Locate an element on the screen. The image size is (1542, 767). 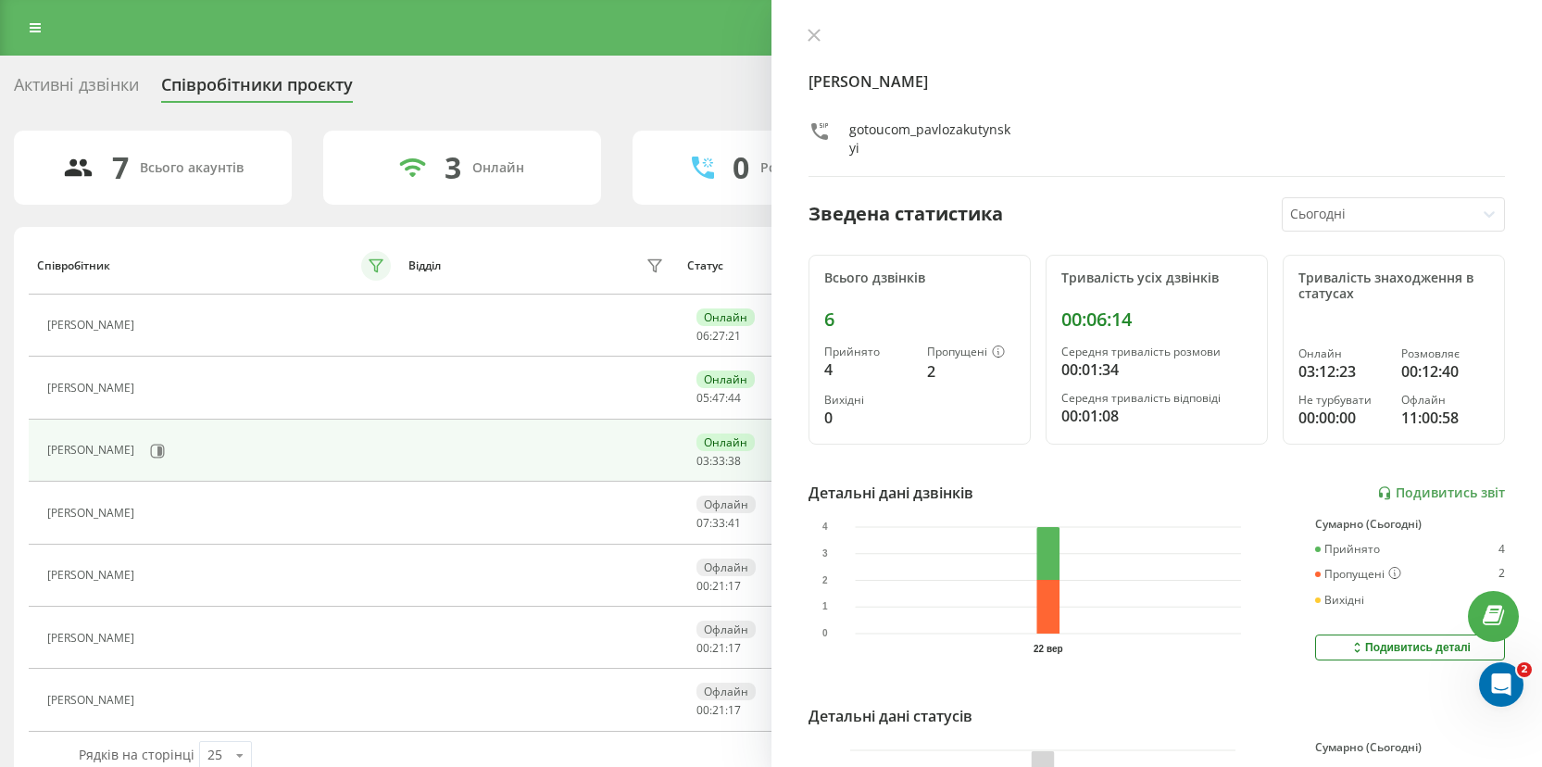
div: 03:12:23 is located at coordinates (1342, 371).